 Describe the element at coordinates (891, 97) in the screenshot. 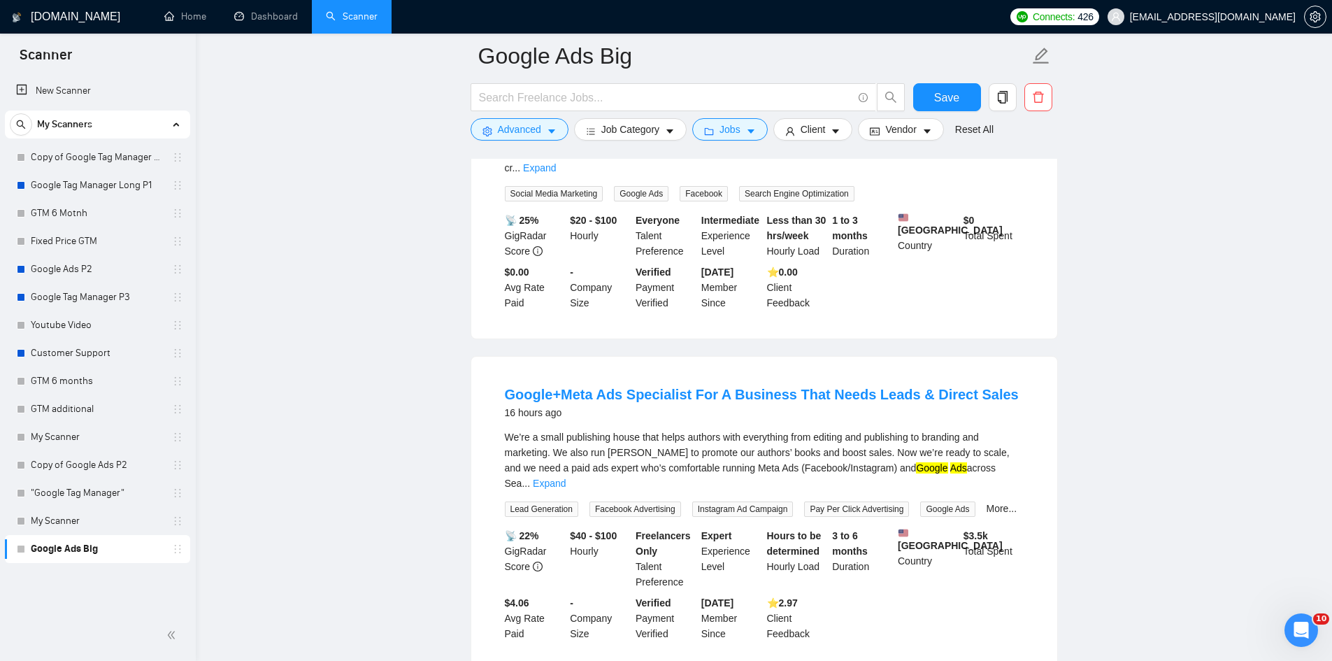

I see `button: search` at that location.